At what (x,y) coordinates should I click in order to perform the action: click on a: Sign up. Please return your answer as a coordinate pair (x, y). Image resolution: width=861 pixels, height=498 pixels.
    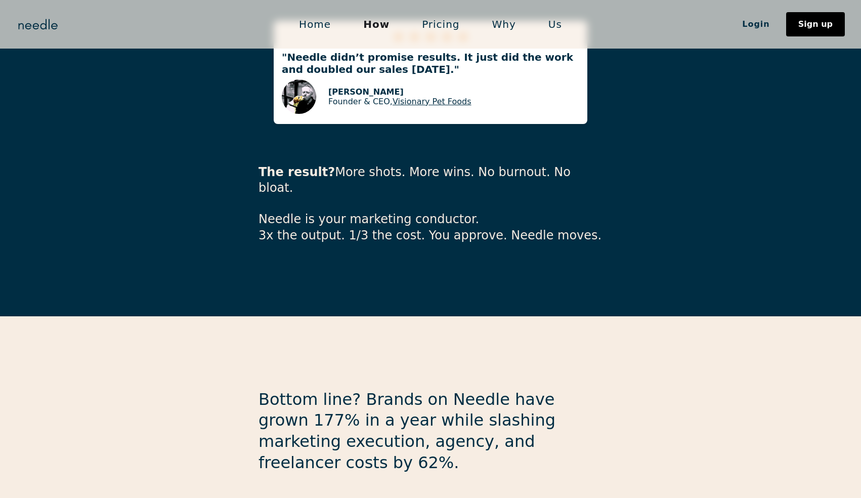
    Looking at the image, I should click on (815, 24).